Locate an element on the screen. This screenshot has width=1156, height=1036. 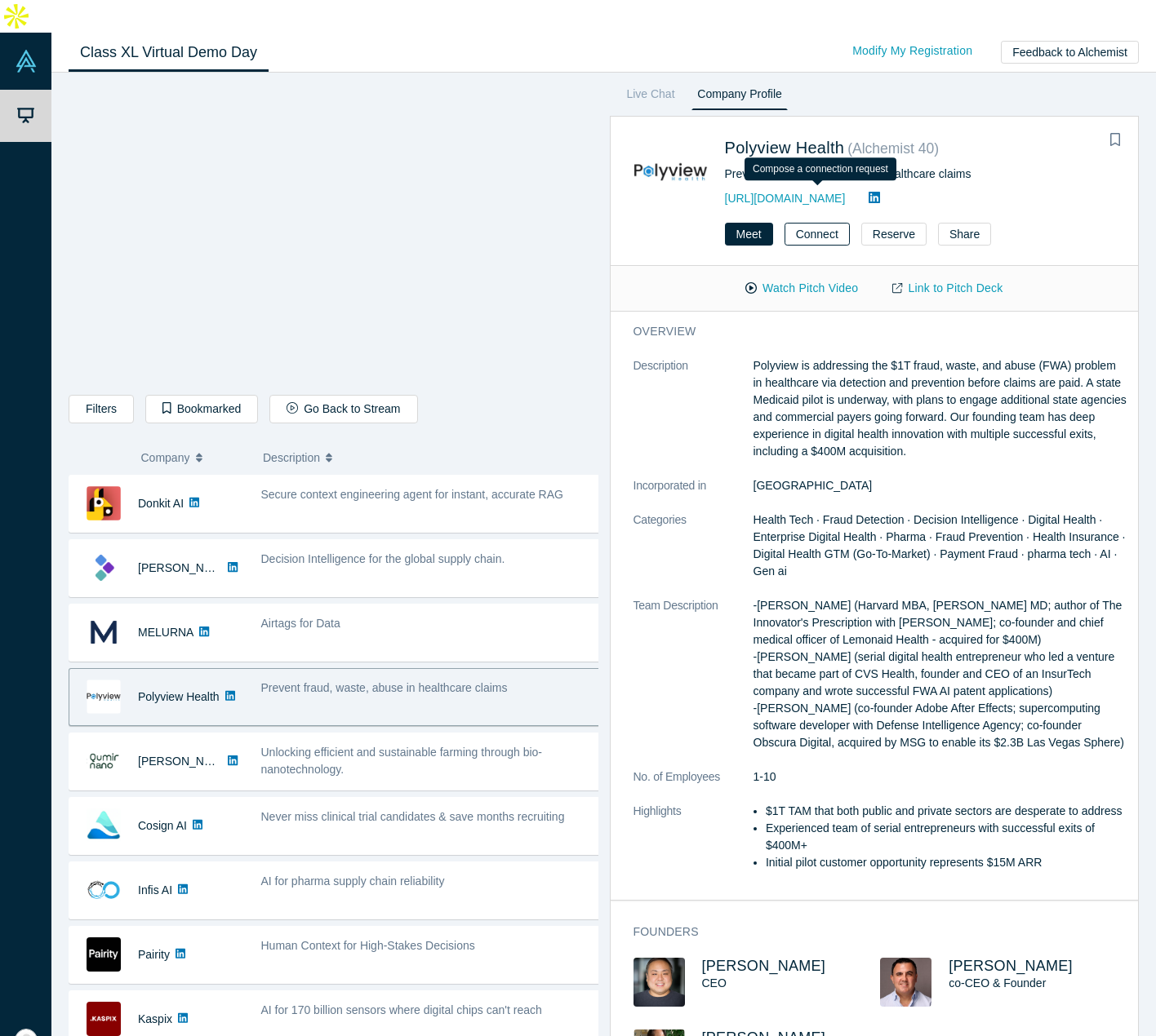
button: Connect is located at coordinates (817, 234).